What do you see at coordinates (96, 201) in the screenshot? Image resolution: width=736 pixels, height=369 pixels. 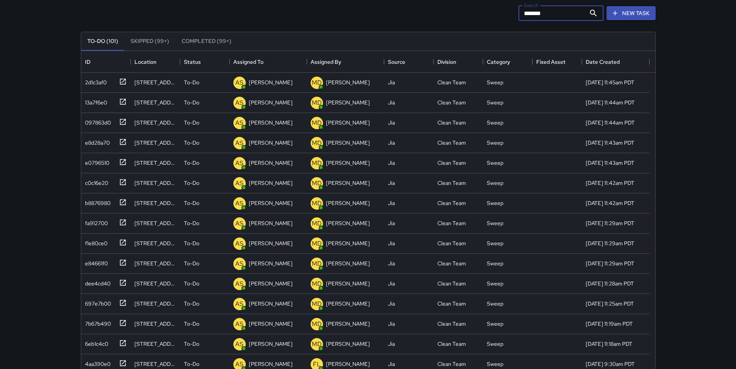 I see `div: b8876980` at bounding box center [96, 201].